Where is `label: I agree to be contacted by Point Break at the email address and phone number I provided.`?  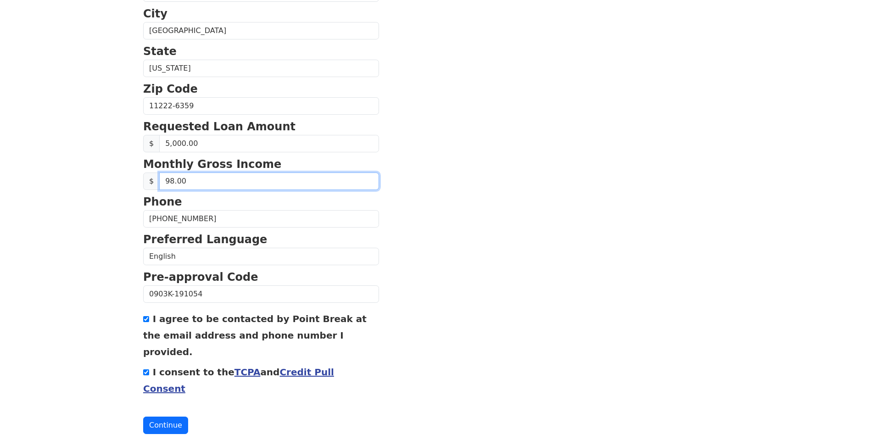 label: I agree to be contacted by Point Break at the email address and phone number I provided. is located at coordinates (255, 335).